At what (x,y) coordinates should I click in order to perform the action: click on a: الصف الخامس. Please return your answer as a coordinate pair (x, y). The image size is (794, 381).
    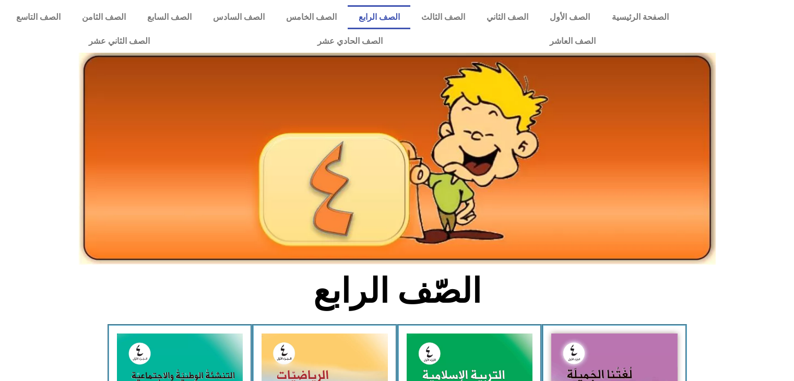
    Looking at the image, I should click on (312, 17).